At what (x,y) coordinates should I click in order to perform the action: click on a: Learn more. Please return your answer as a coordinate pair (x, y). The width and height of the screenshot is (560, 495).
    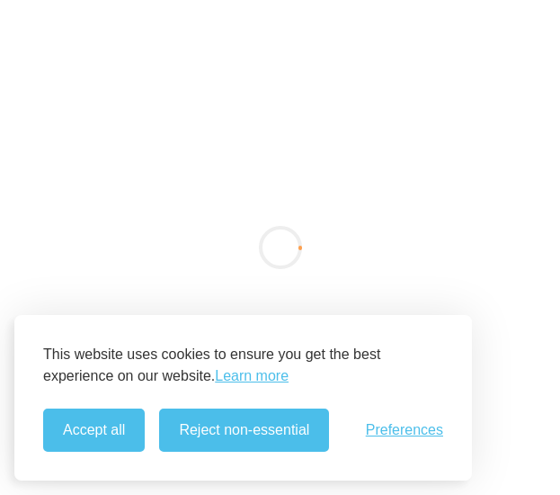
    Looking at the image, I should click on (252, 376).